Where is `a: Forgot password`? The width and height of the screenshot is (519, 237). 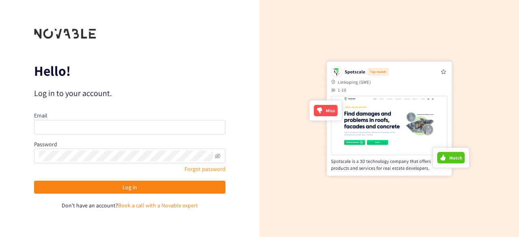 a: Forgot password is located at coordinates (205, 169).